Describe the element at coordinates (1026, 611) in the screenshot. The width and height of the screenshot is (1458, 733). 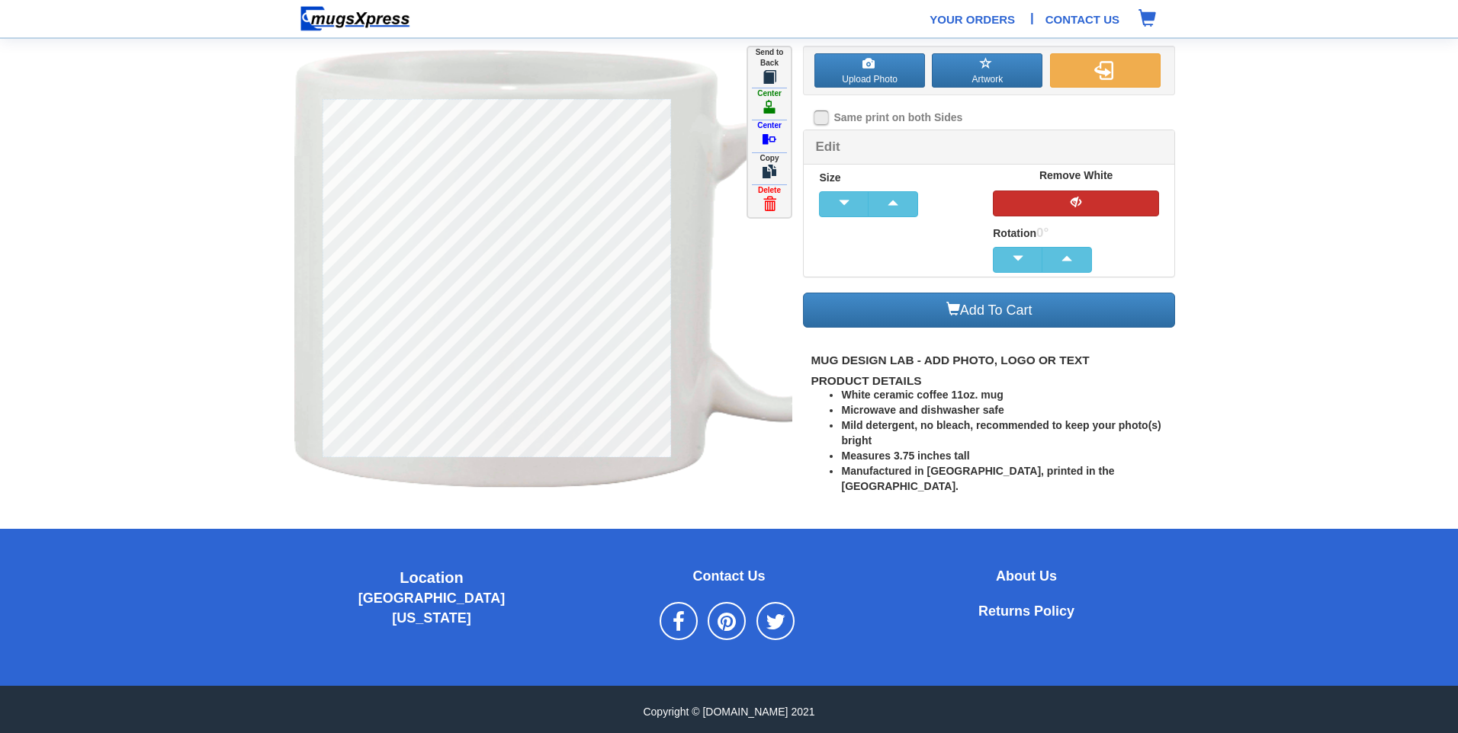
I see `b: Returns Policy` at that location.